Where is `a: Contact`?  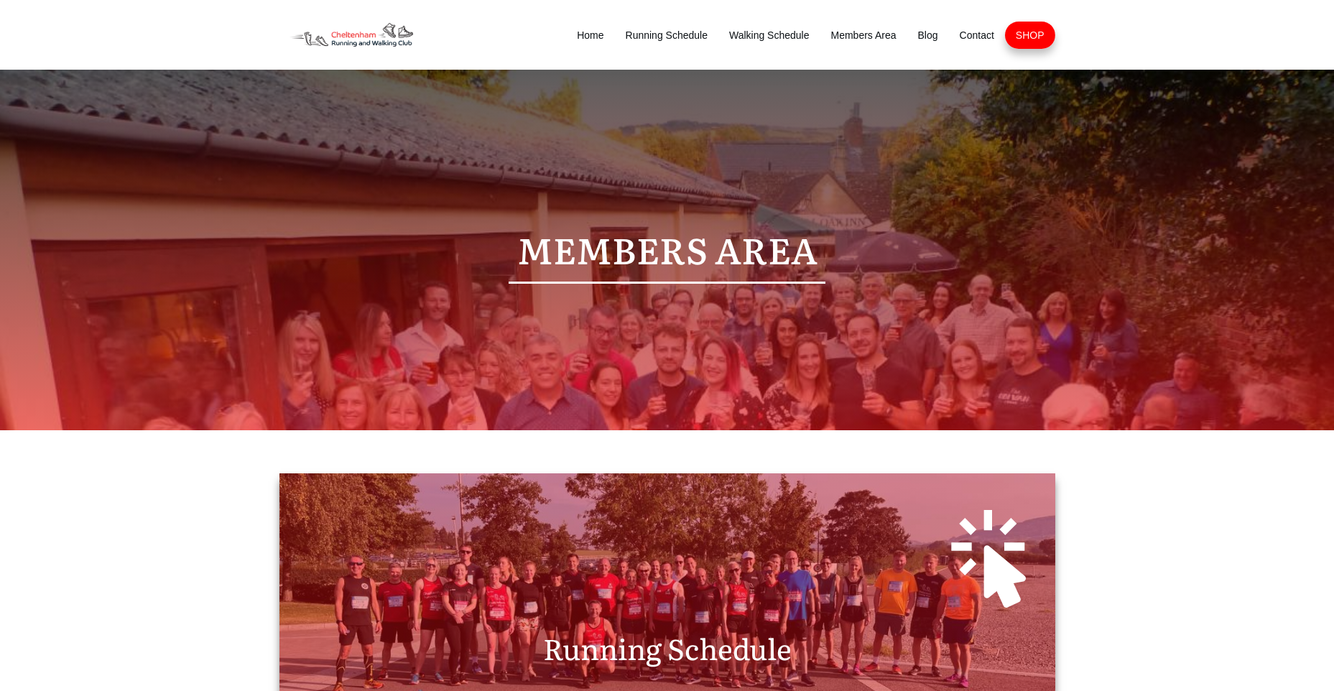
a: Contact is located at coordinates (977, 35).